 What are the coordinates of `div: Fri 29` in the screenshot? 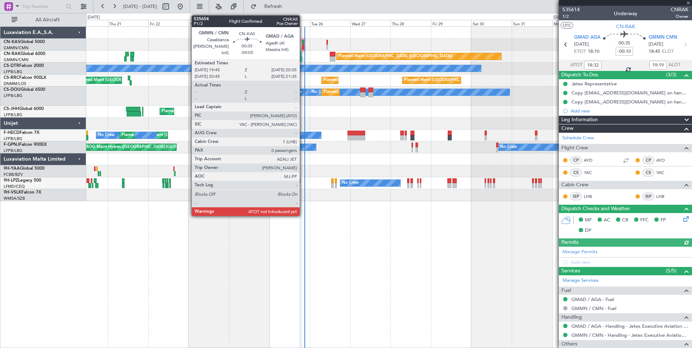 It's located at (451, 23).